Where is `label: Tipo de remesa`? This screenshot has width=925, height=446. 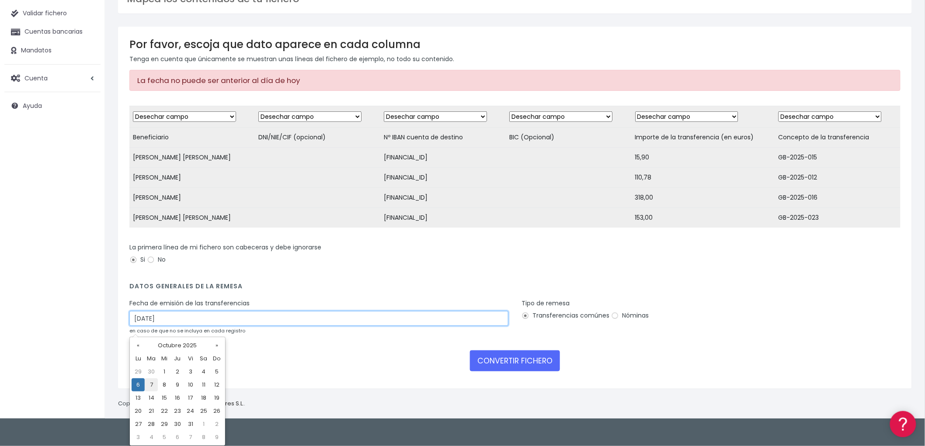
label: Tipo de remesa is located at coordinates (546, 303).